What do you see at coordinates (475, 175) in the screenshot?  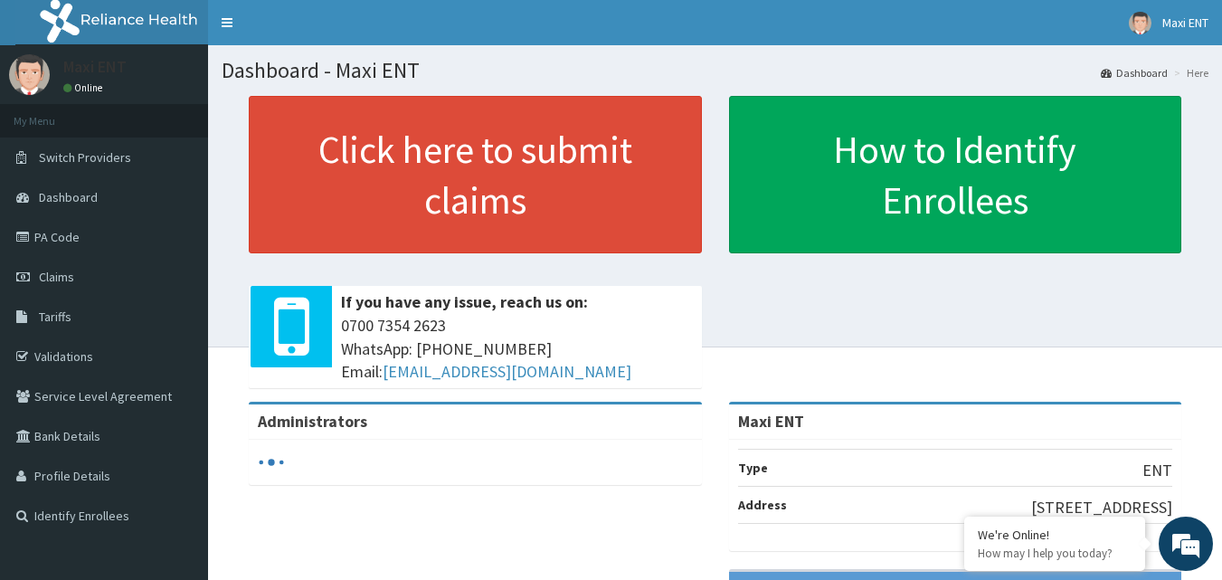 I see `a: Click here to submit claims` at bounding box center [475, 175].